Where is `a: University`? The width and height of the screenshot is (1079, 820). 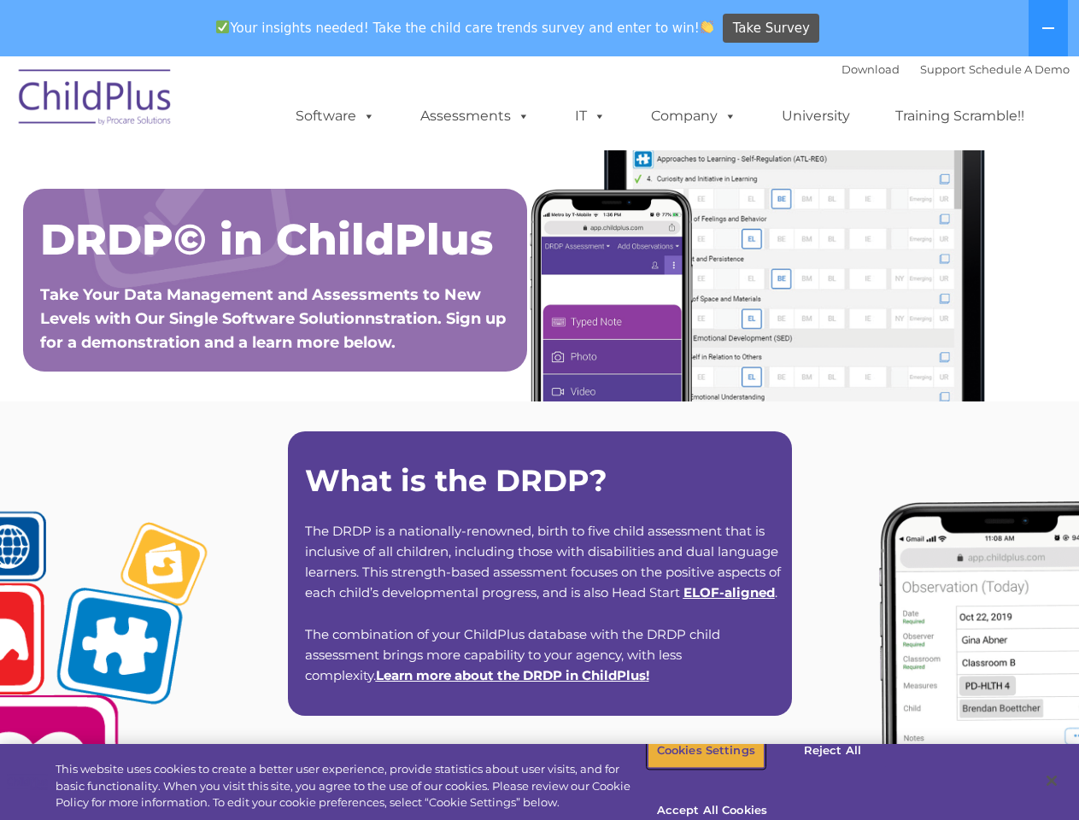 a: University is located at coordinates (816, 116).